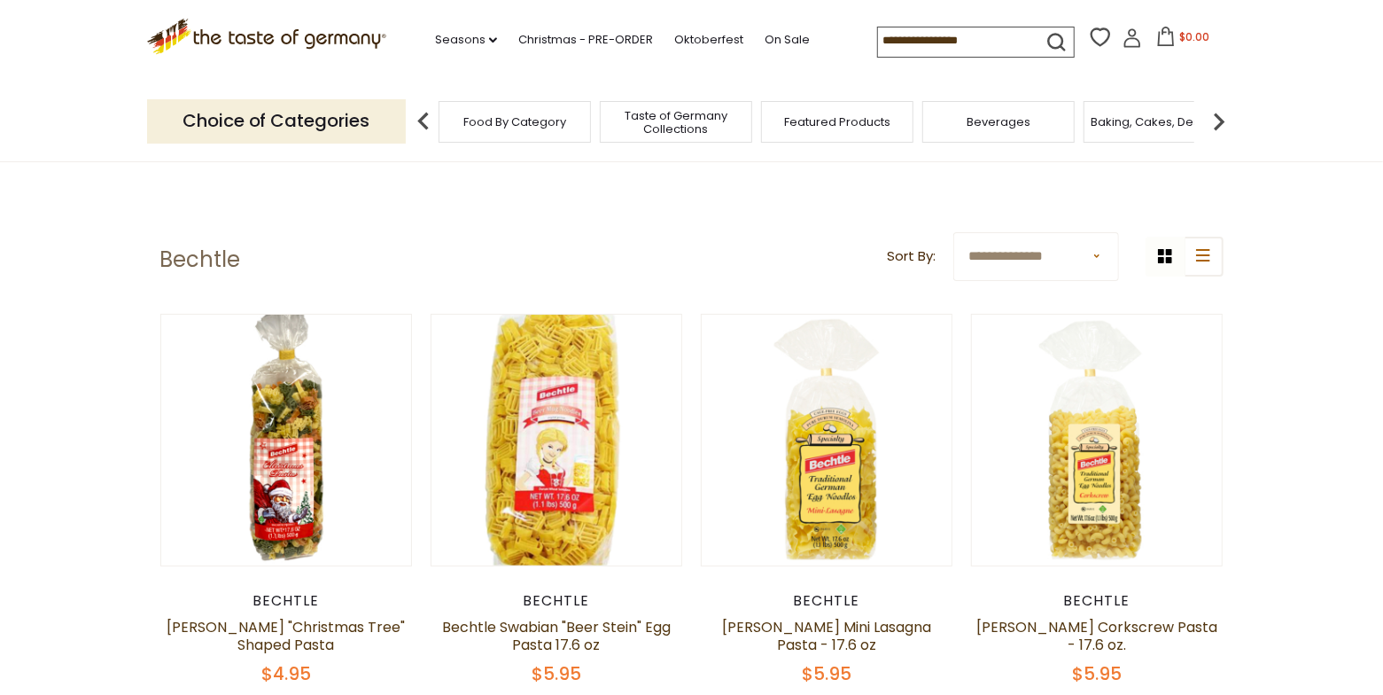 The width and height of the screenshot is (1383, 695). Describe the element at coordinates (787, 40) in the screenshot. I see `a: On Sale` at that location.